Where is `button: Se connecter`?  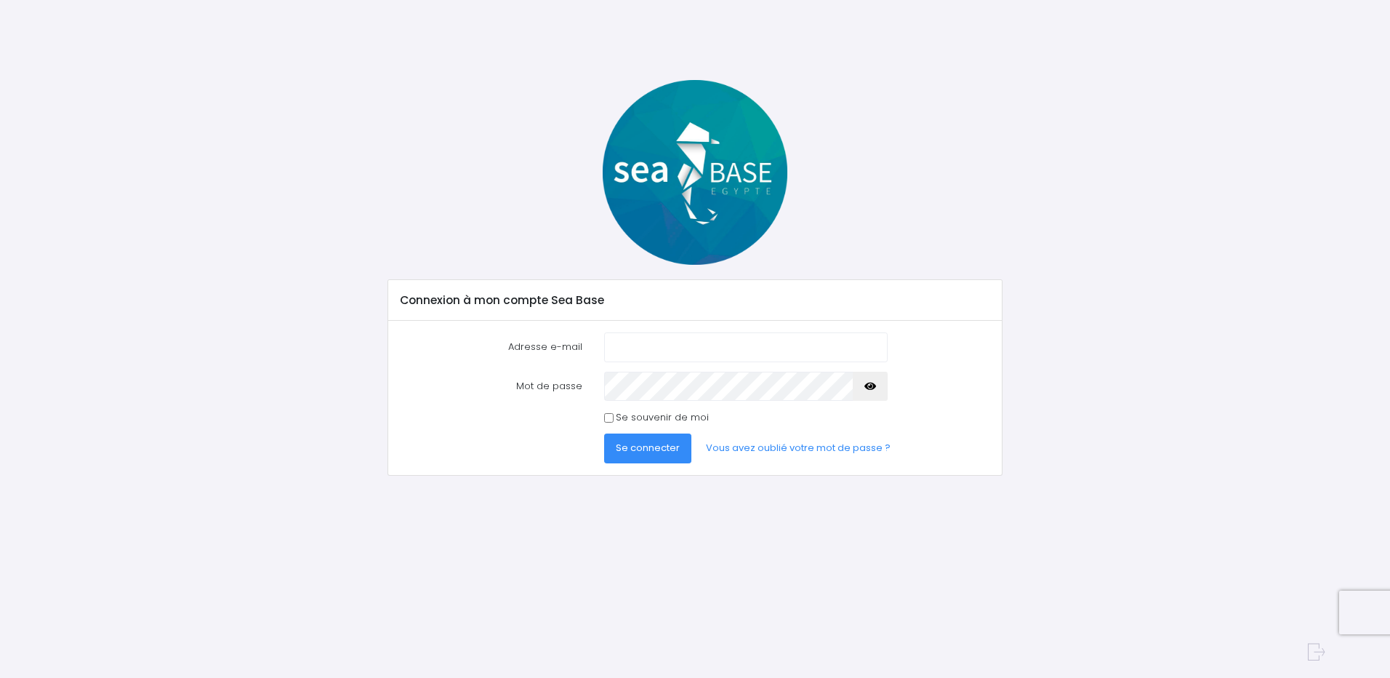 button: Se connecter is located at coordinates (648, 448).